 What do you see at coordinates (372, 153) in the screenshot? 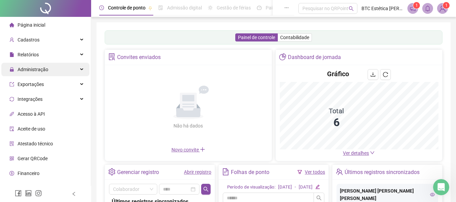
I see `span: down` at bounding box center [372, 153].